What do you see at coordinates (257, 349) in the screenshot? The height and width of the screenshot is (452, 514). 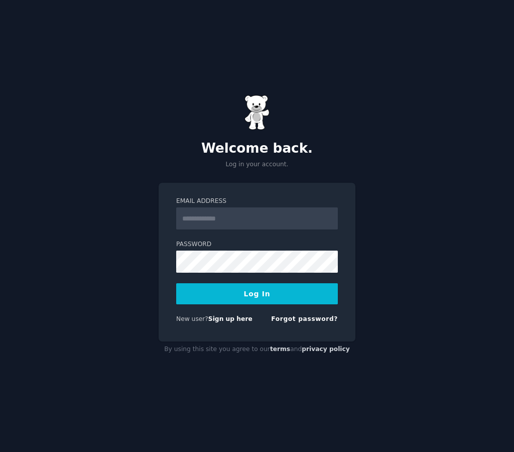 I see `div: By using this site you agree to our and` at bounding box center [257, 349].